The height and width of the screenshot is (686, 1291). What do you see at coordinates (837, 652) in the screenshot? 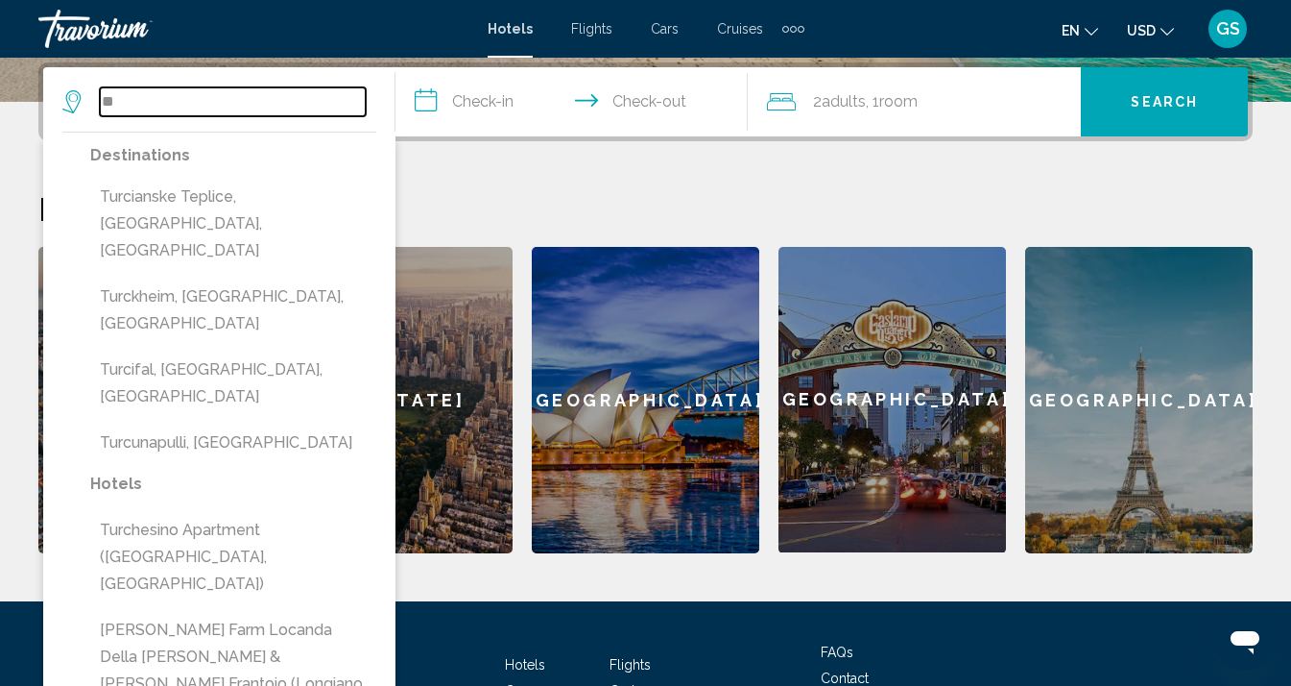
I see `a: FAQs` at bounding box center [837, 652].